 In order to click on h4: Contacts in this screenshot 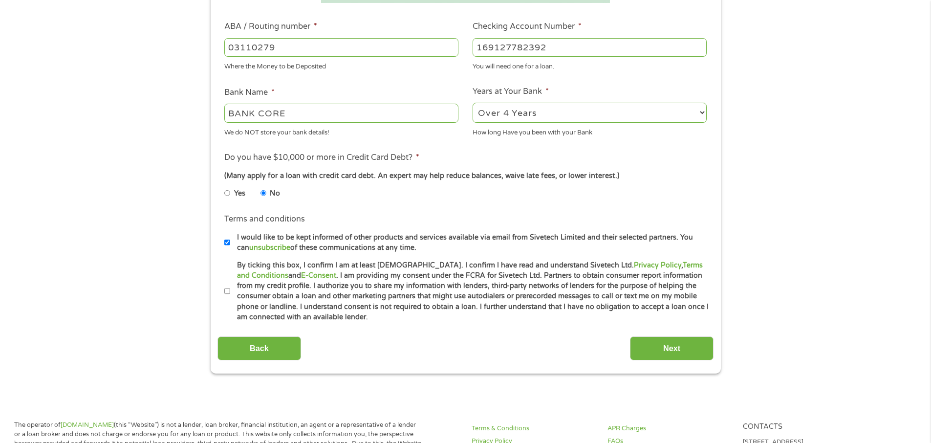, I will do `click(805, 427)`.